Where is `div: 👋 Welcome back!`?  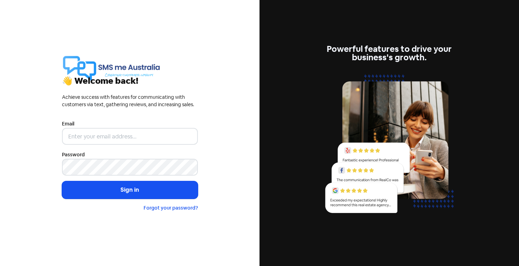
div: 👋 Welcome back! is located at coordinates (130, 81).